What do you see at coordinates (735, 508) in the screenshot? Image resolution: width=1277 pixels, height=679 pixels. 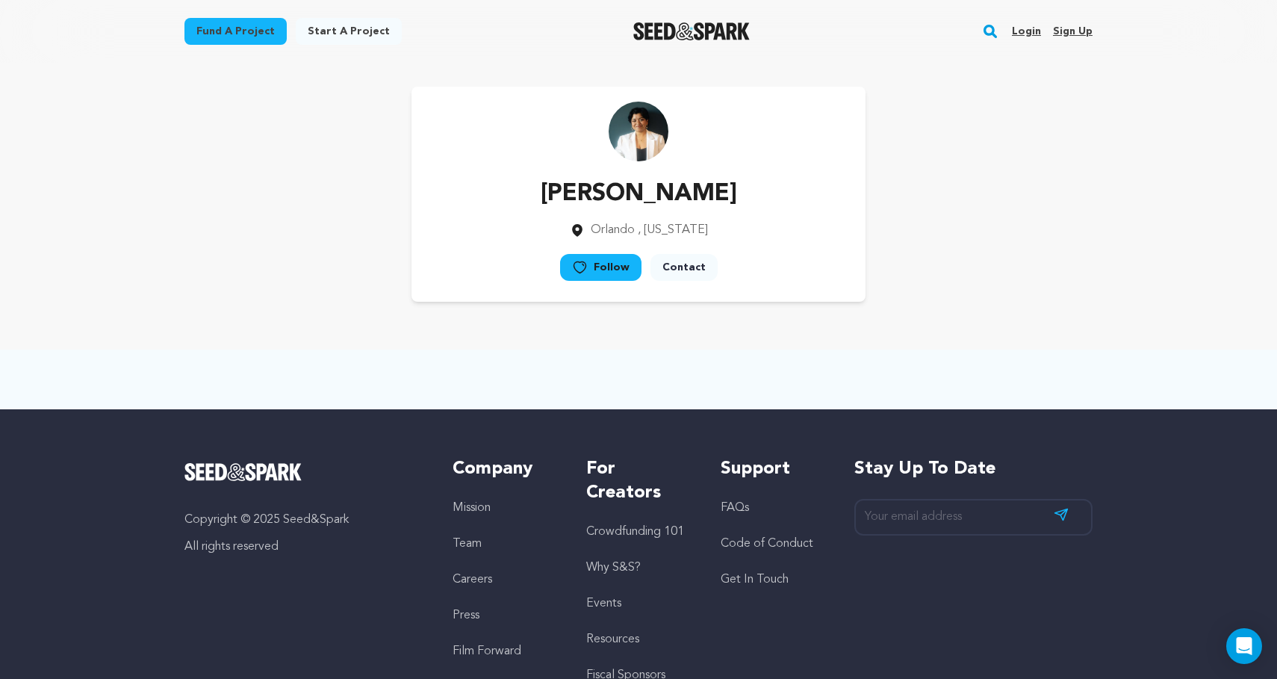 I see `a: FAQs` at bounding box center [735, 508].